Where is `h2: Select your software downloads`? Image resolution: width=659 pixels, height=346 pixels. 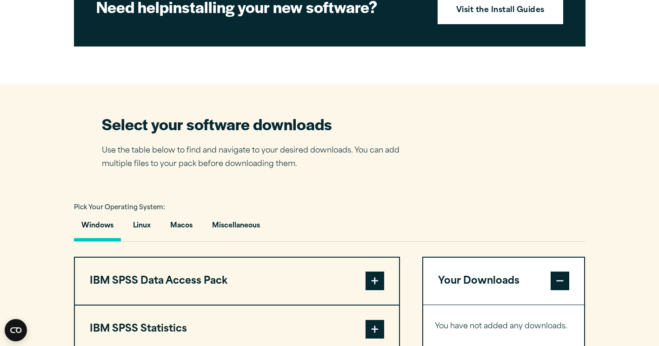
h2: Select your software downloads is located at coordinates (258, 124).